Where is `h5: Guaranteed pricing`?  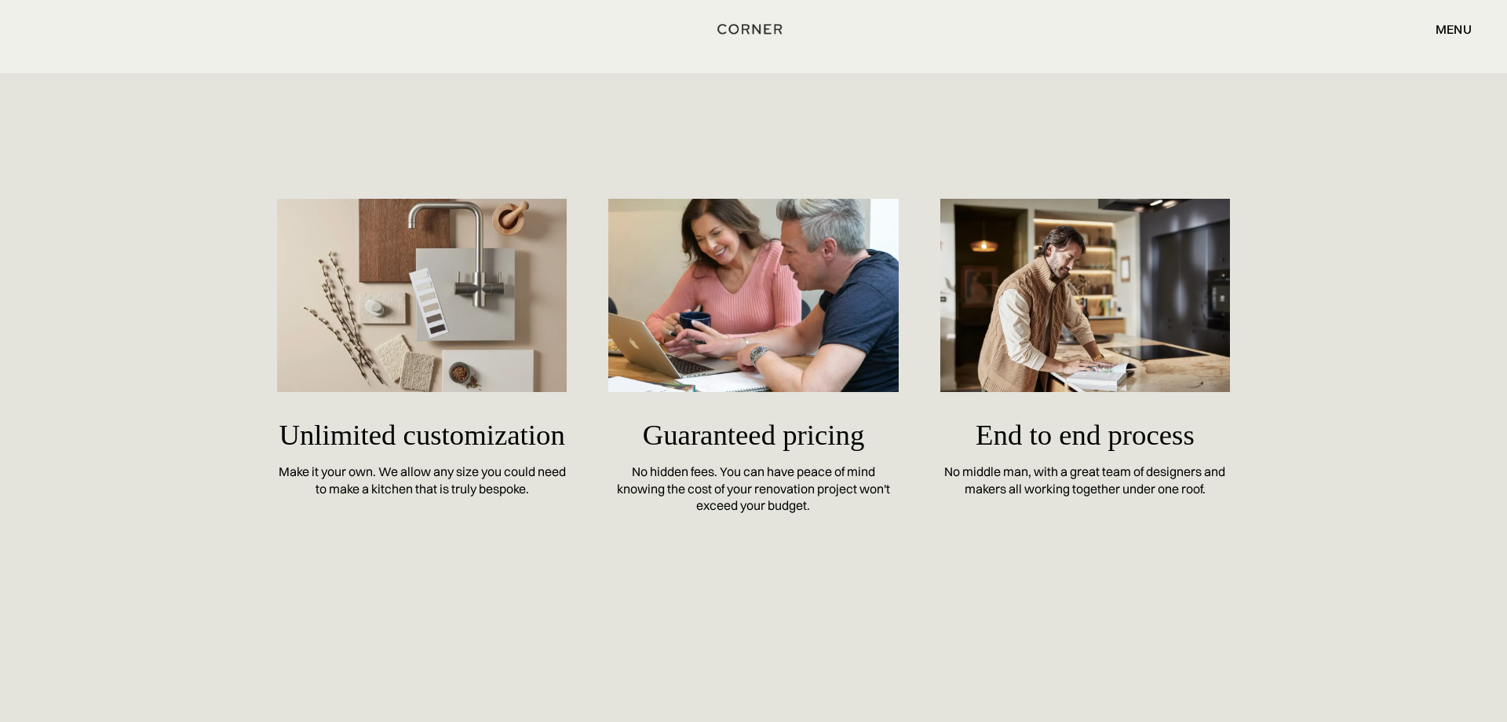
h5: Guaranteed pricing is located at coordinates (754, 435).